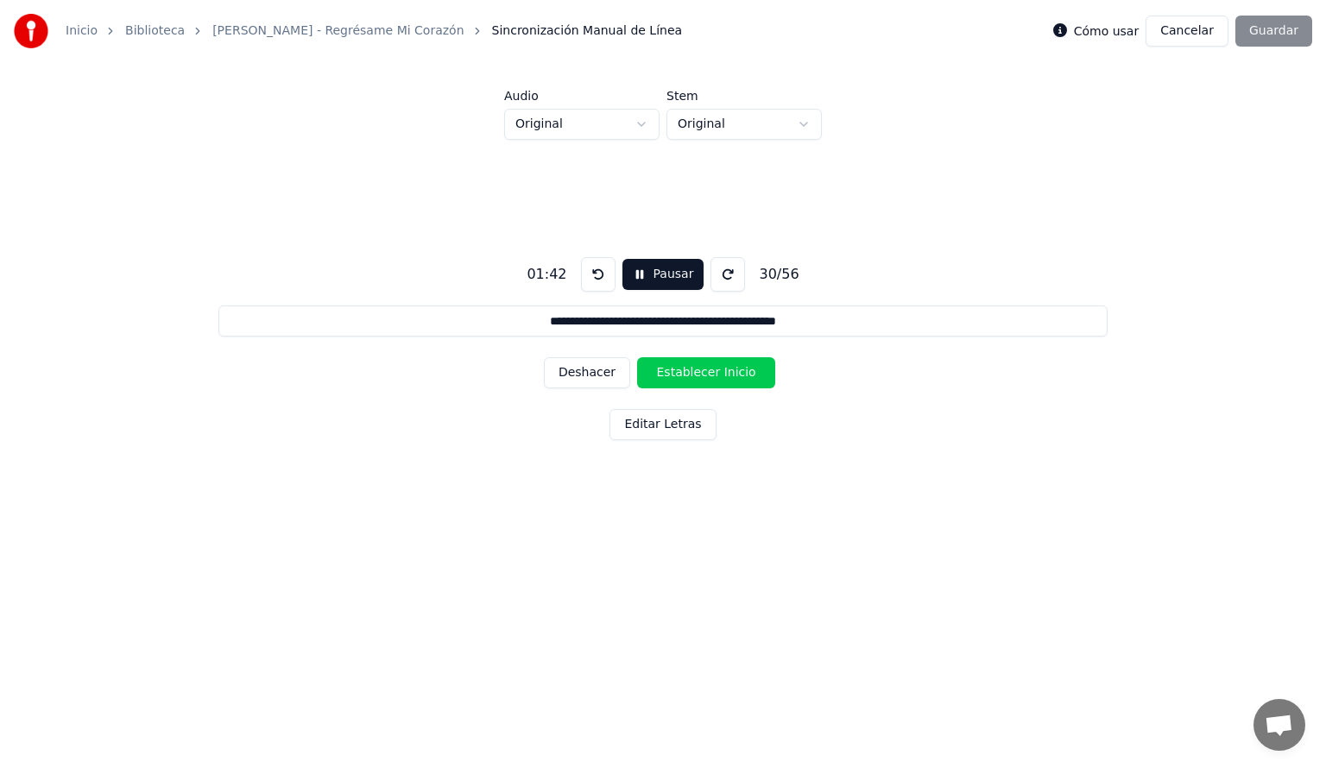 This screenshot has width=1326, height=768. What do you see at coordinates (1279, 725) in the screenshot?
I see `a: Chat abierto` at bounding box center [1279, 725].